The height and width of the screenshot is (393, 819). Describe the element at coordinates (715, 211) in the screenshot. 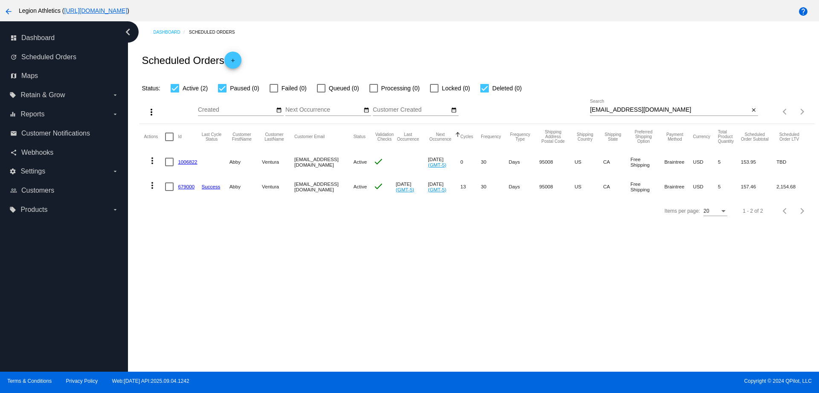

I see `mat-select: Items per page:` at that location.